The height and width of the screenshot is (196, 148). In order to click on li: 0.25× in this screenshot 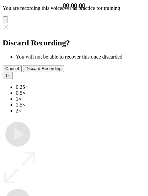, I will do `click(81, 87)`.